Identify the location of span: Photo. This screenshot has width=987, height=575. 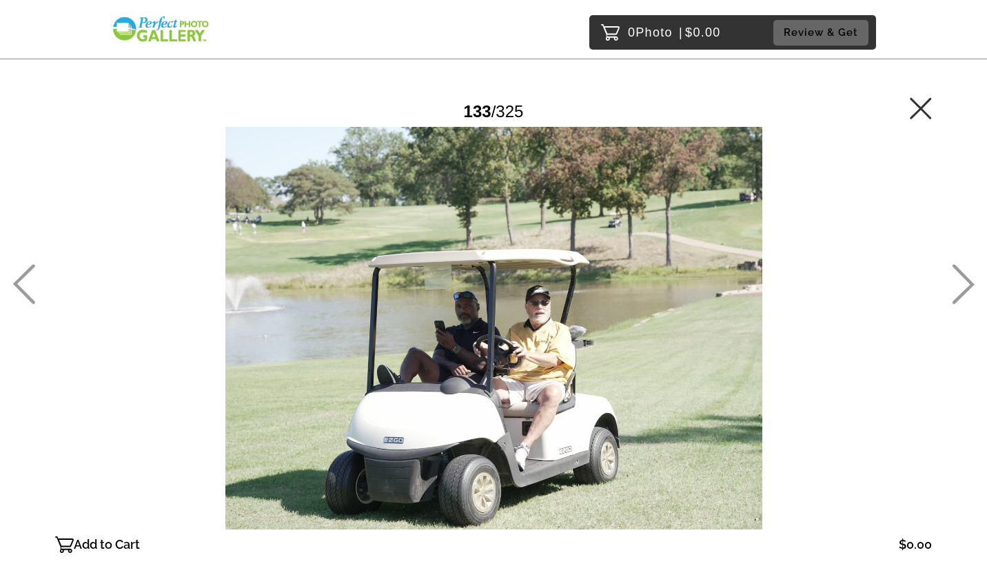
(654, 32).